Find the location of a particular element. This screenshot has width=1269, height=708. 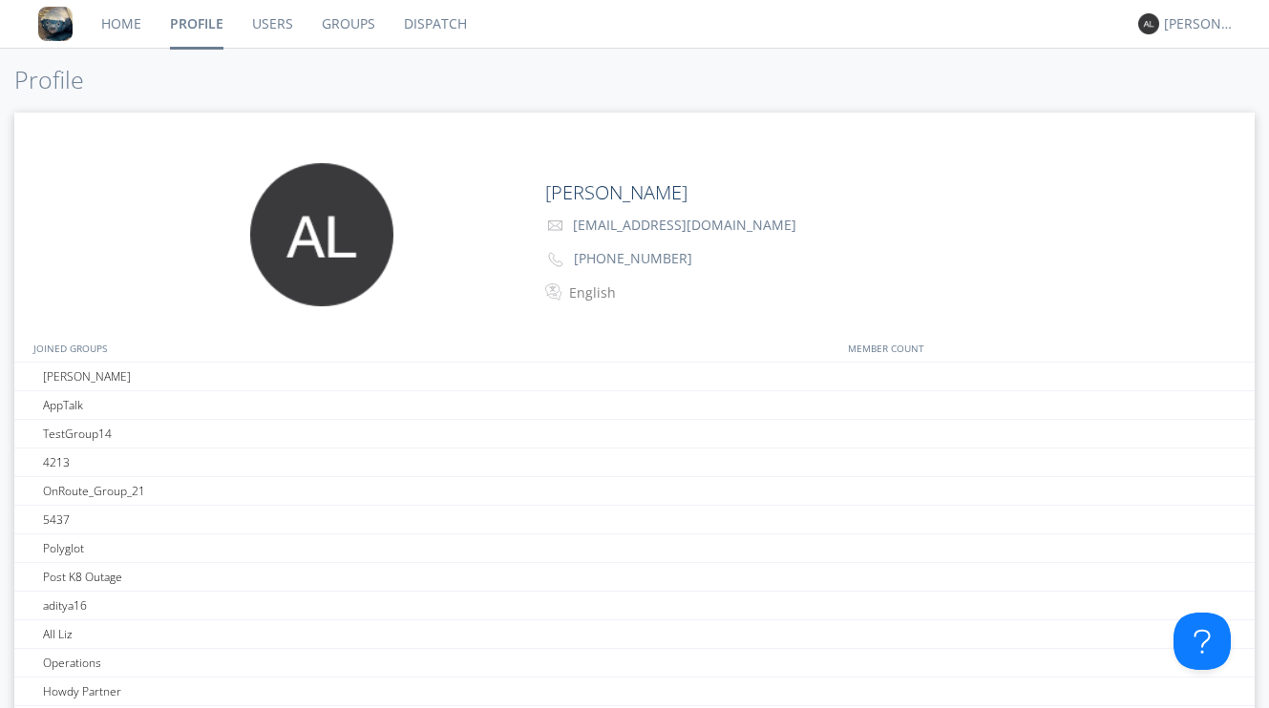

img: phone-outline.svg is located at coordinates (556, 260).